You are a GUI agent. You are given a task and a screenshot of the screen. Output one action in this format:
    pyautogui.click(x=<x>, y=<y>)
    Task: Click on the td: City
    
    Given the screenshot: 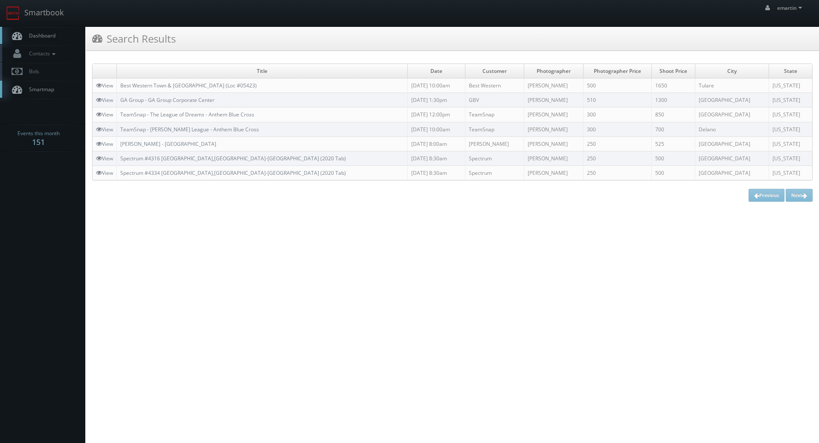 What is the action you would take?
    pyautogui.click(x=732, y=71)
    